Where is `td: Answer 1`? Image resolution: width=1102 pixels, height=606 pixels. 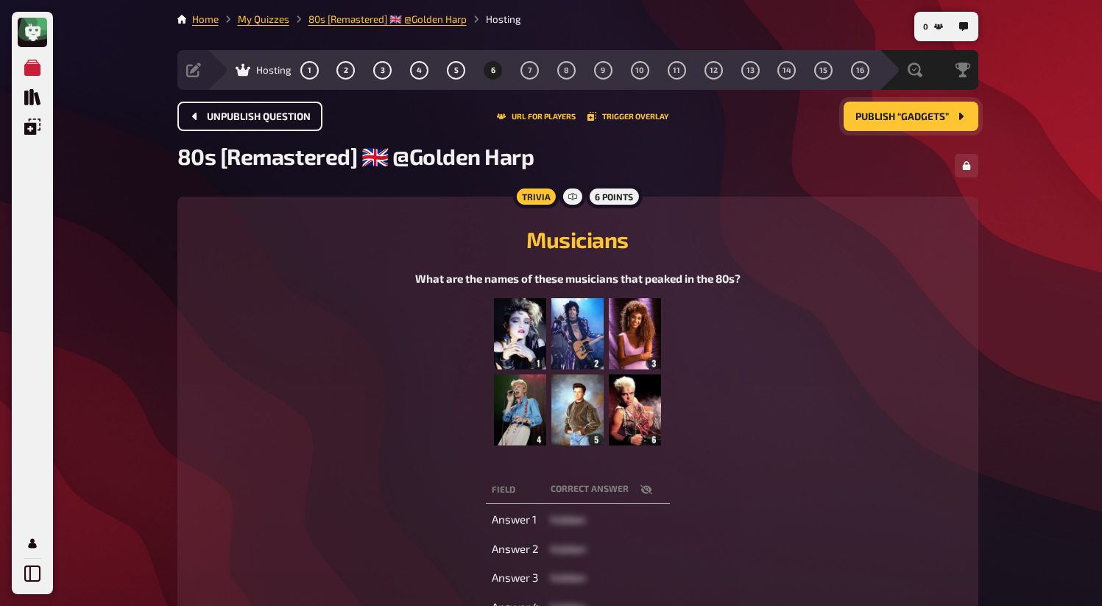
td: Answer 1 is located at coordinates (515, 520).